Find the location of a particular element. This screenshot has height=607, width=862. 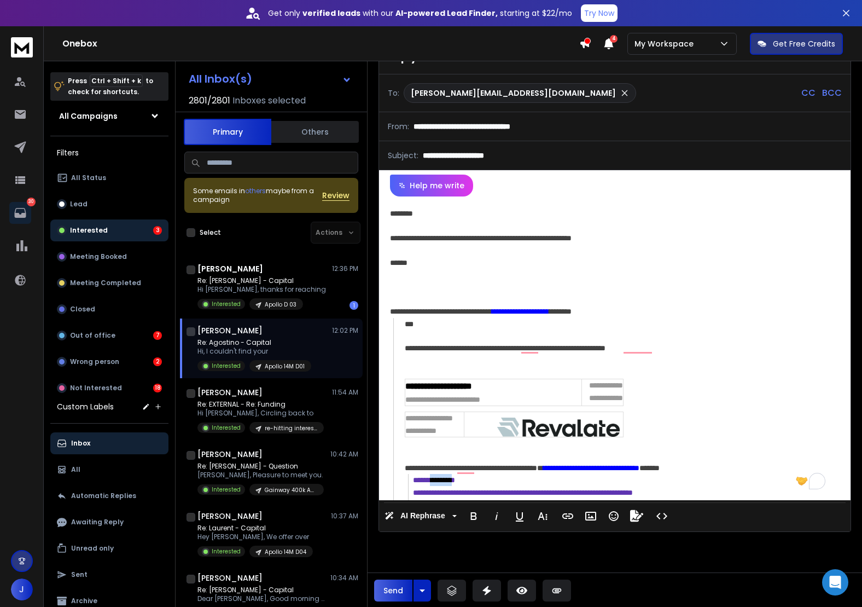

p: Out of office is located at coordinates (92, 335).